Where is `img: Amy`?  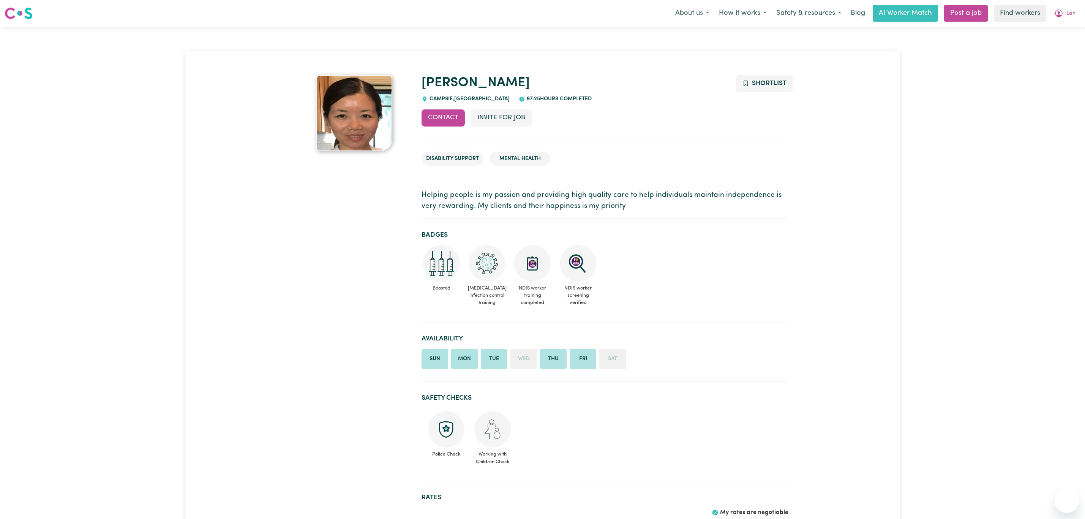
img: Amy is located at coordinates (354, 113).